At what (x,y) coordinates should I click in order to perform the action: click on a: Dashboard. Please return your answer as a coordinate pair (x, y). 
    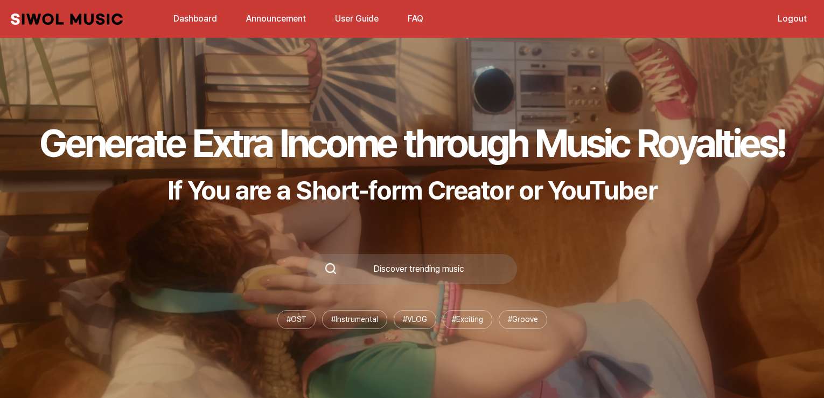
    Looking at the image, I should click on (195, 18).